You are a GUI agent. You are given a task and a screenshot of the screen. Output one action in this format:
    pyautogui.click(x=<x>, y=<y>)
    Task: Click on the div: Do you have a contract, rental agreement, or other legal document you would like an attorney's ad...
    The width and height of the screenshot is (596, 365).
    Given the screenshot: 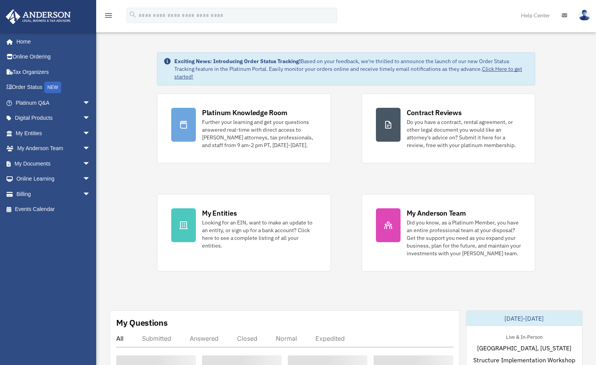 What is the action you would take?
    pyautogui.click(x=464, y=133)
    